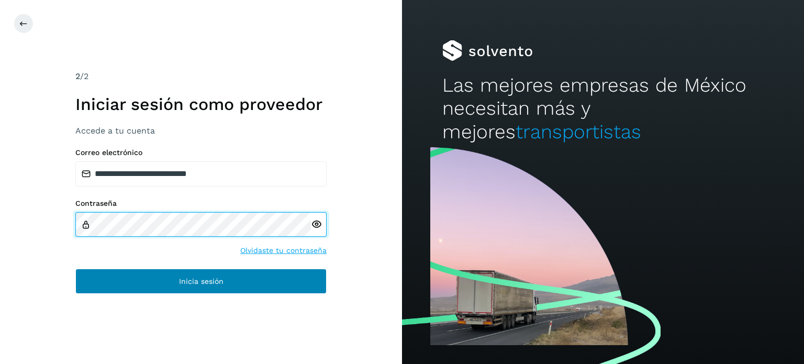 The image size is (804, 364). What do you see at coordinates (77, 76) in the screenshot?
I see `span: 2` at bounding box center [77, 76].